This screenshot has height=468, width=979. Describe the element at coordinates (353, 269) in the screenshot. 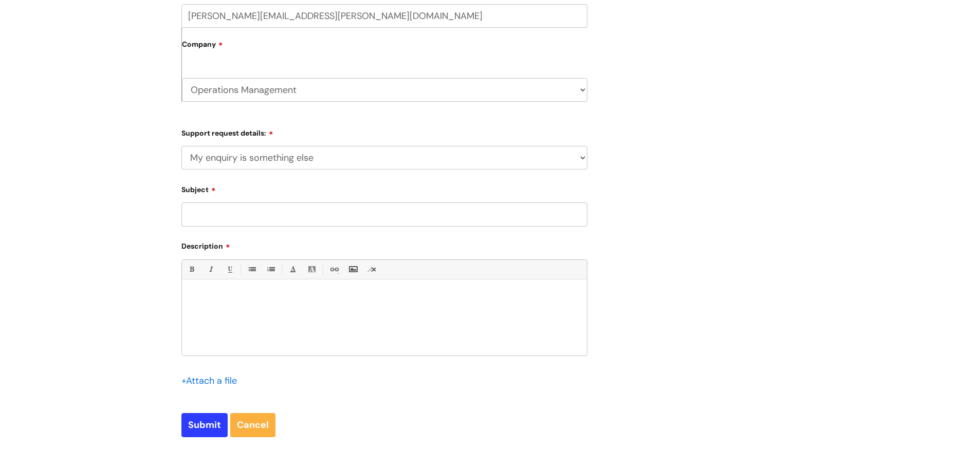

I see `a: Insert Image...` at that location.